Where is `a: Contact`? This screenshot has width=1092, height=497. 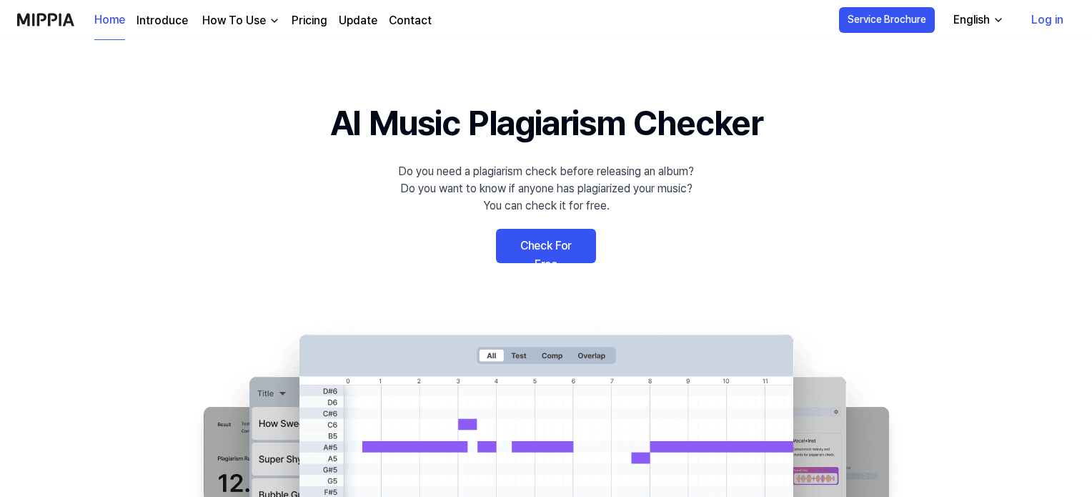 a: Contact is located at coordinates (410, 21).